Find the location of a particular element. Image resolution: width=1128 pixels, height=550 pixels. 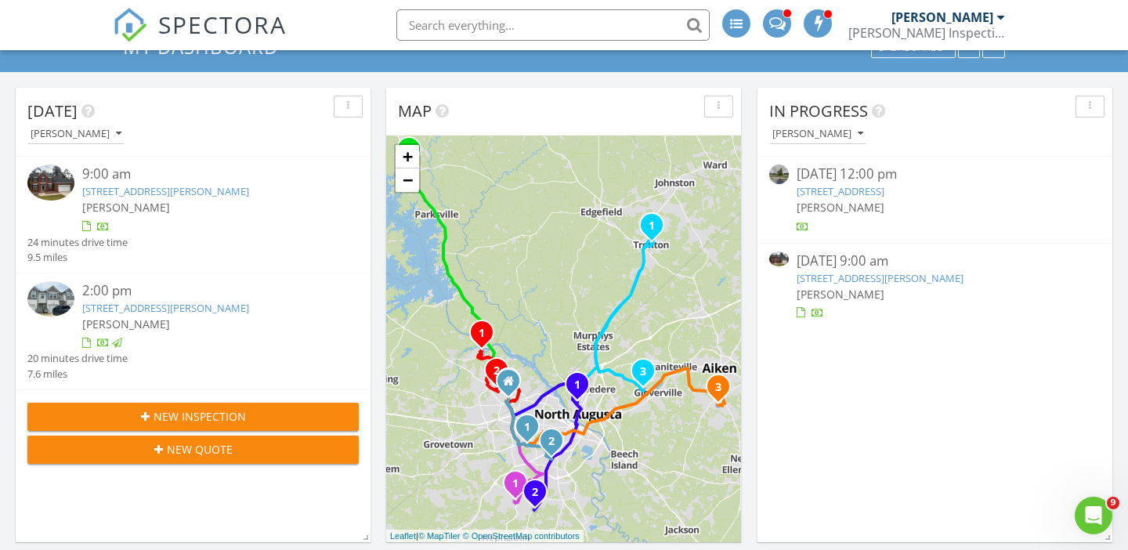

div: 313 Sumac Trail, Evans, GA 30809 is located at coordinates (501, 374).